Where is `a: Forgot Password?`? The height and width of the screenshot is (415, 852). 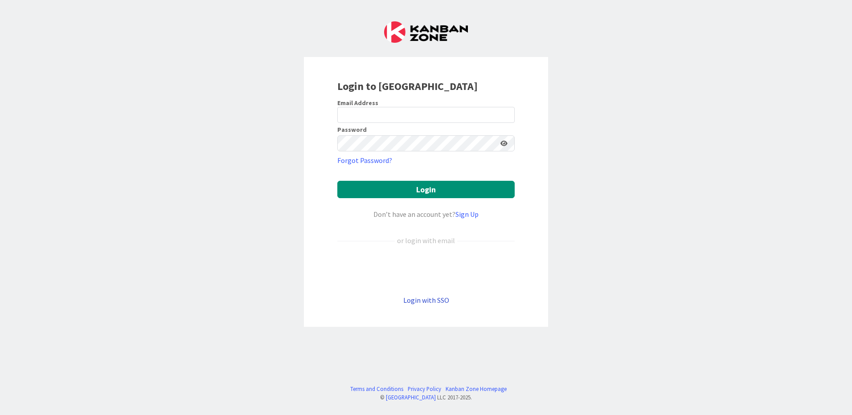
a: Forgot Password? is located at coordinates (365, 160).